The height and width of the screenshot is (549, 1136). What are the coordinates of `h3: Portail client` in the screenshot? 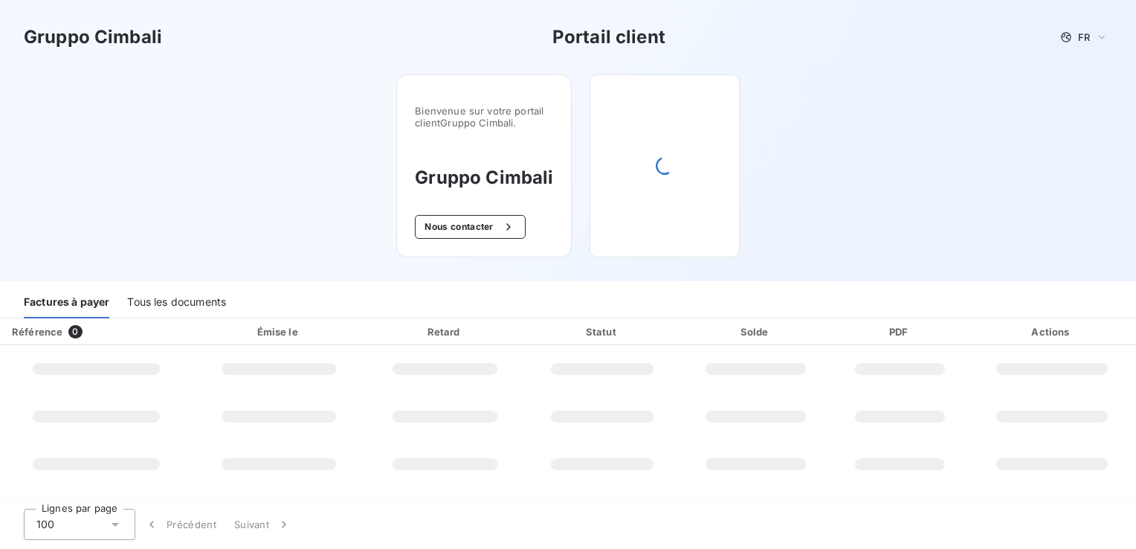 It's located at (609, 37).